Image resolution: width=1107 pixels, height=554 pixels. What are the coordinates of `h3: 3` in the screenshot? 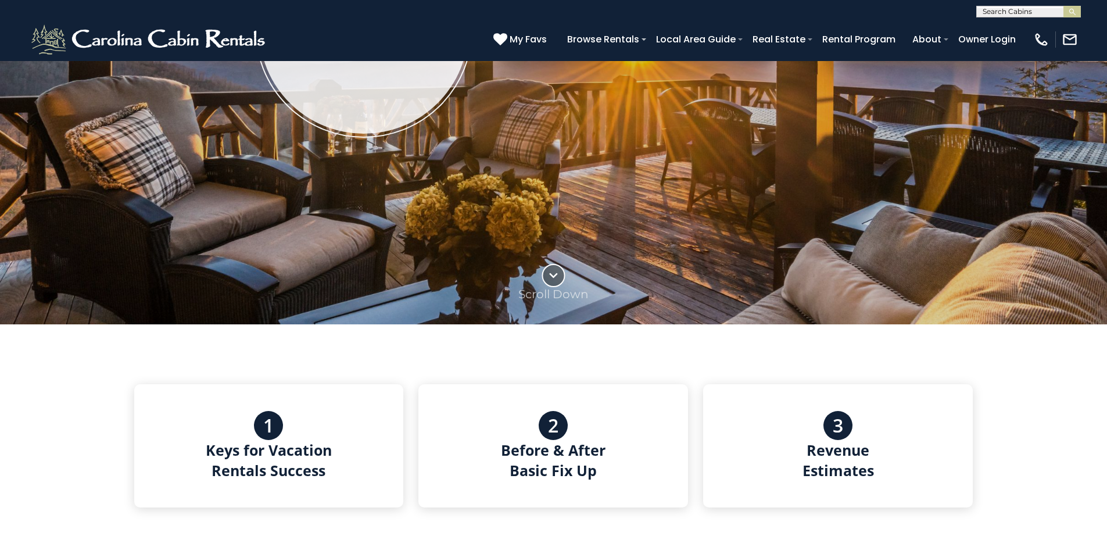 It's located at (838, 425).